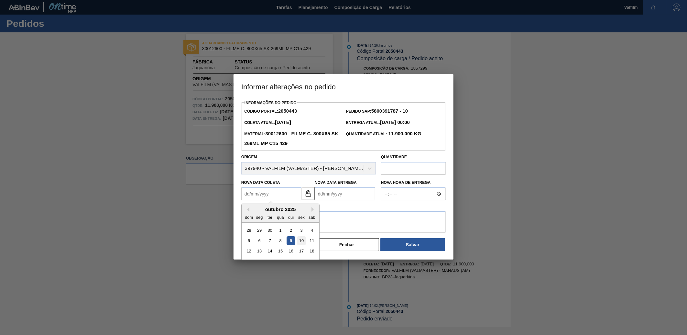  I want to click on strong: 30012600 - FILME C. 800X65 SK 269ML MP C15 429, so click(291, 138).